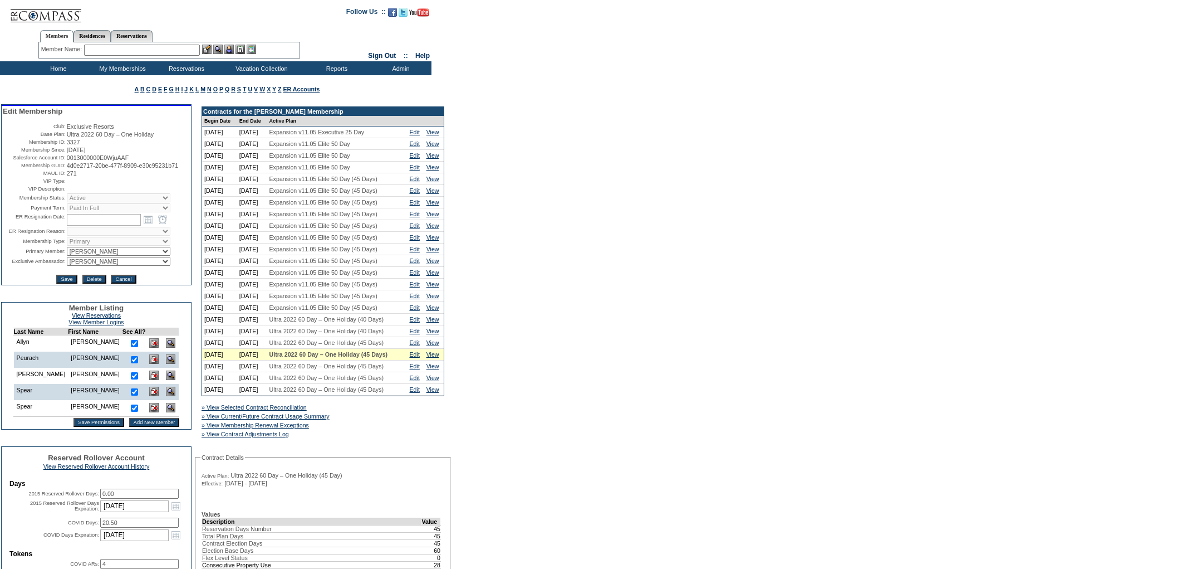 The image size is (1178, 569). What do you see at coordinates (382, 56) in the screenshot?
I see `a: Sign Out` at bounding box center [382, 56].